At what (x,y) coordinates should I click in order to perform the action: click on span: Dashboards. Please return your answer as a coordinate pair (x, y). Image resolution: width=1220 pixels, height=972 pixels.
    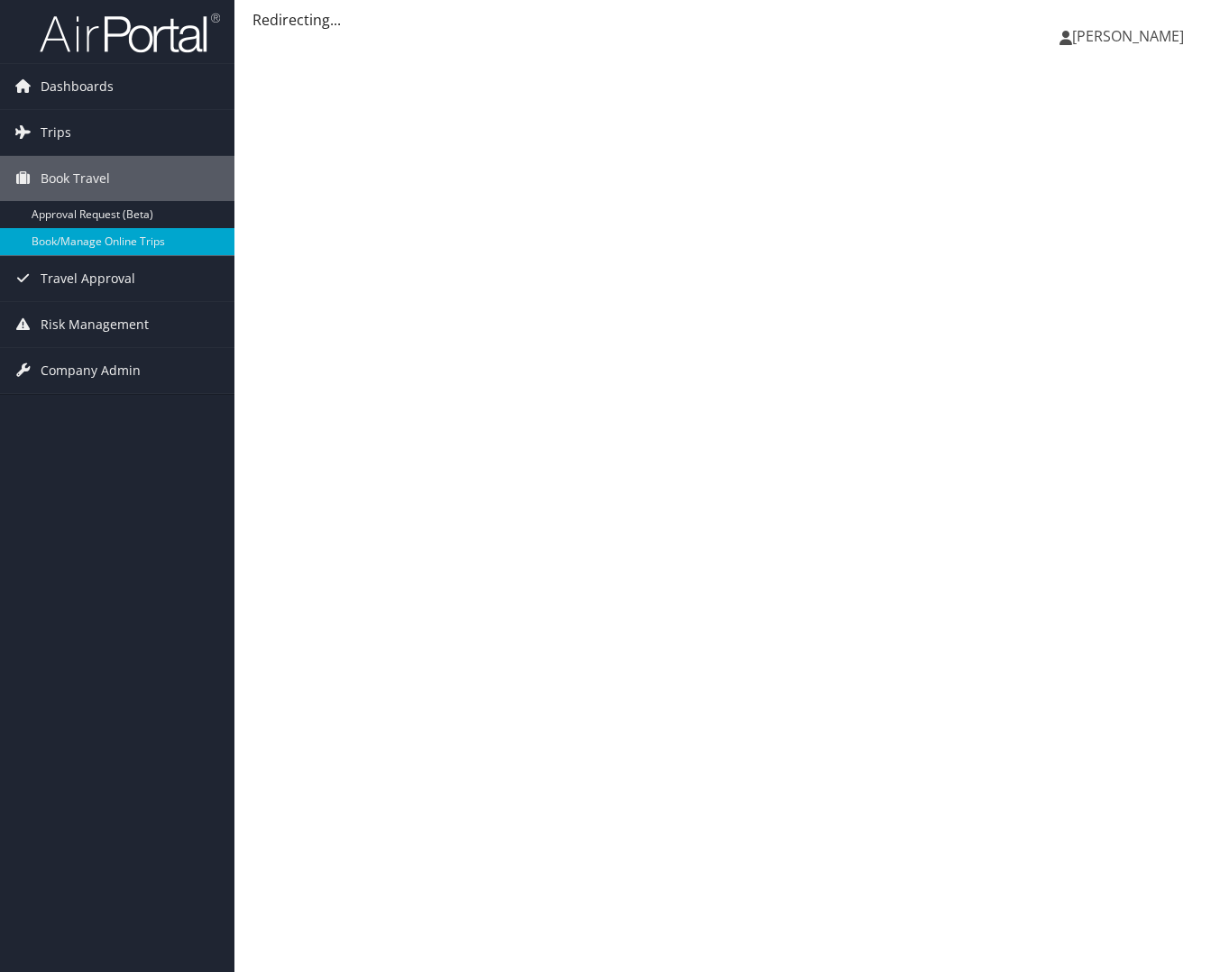
    Looking at the image, I should click on (77, 87).